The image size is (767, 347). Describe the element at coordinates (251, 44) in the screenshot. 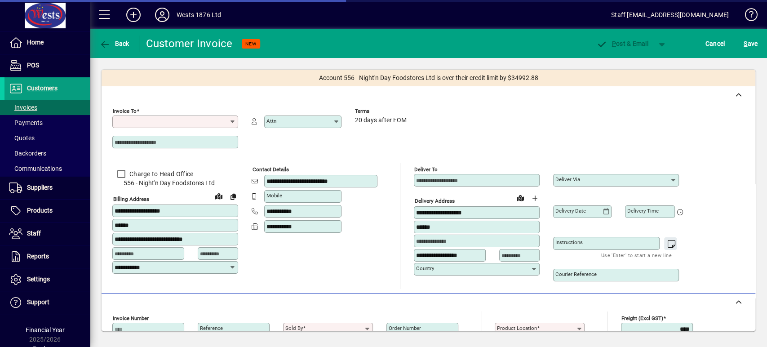

I see `span: NEW` at that location.